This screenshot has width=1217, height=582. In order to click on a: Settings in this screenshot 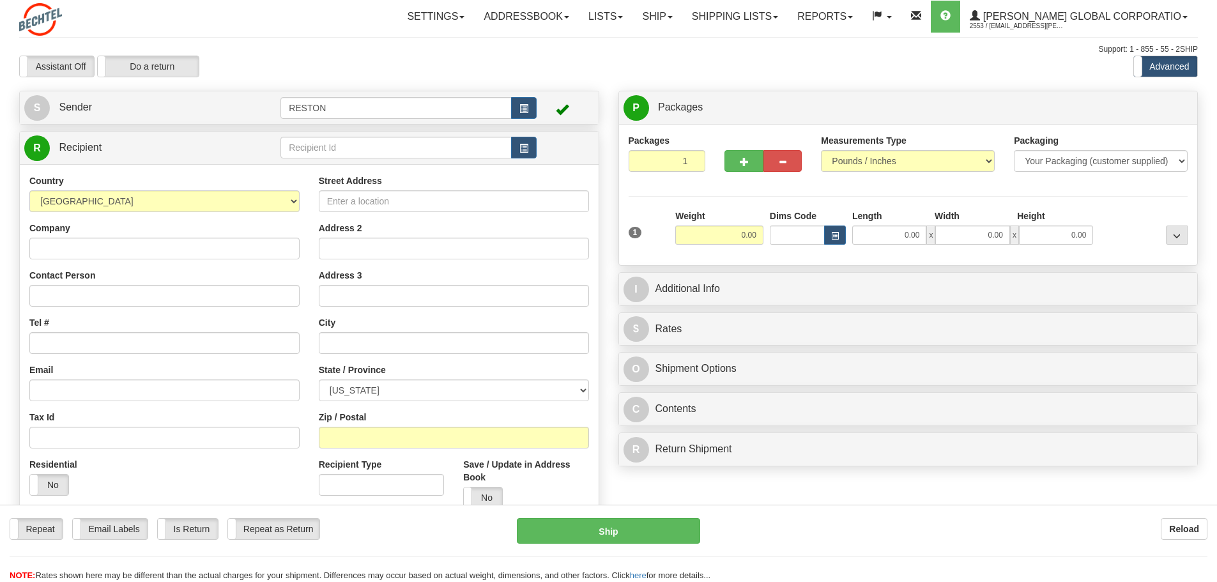, I will do `click(436, 17)`.